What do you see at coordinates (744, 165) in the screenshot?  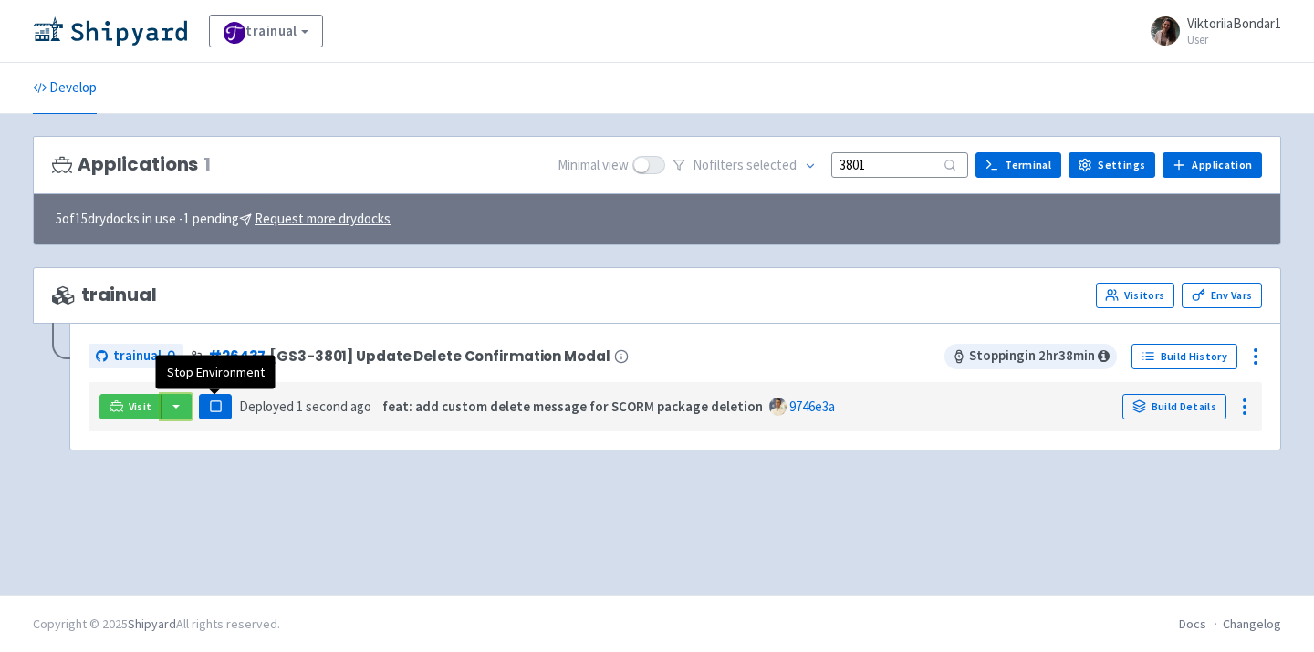 I see `span: No filter s` at bounding box center [744, 165].